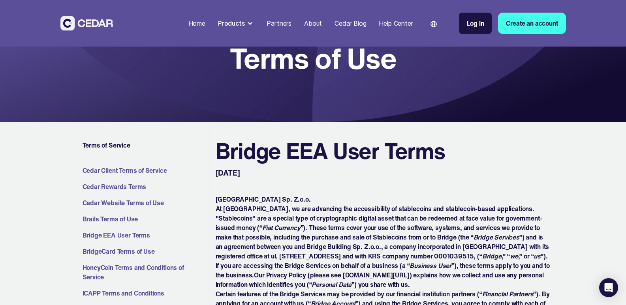 Image resolution: width=626 pixels, height=305 pixels. What do you see at coordinates (279, 23) in the screenshot?
I see `div: Partners` at bounding box center [279, 23].